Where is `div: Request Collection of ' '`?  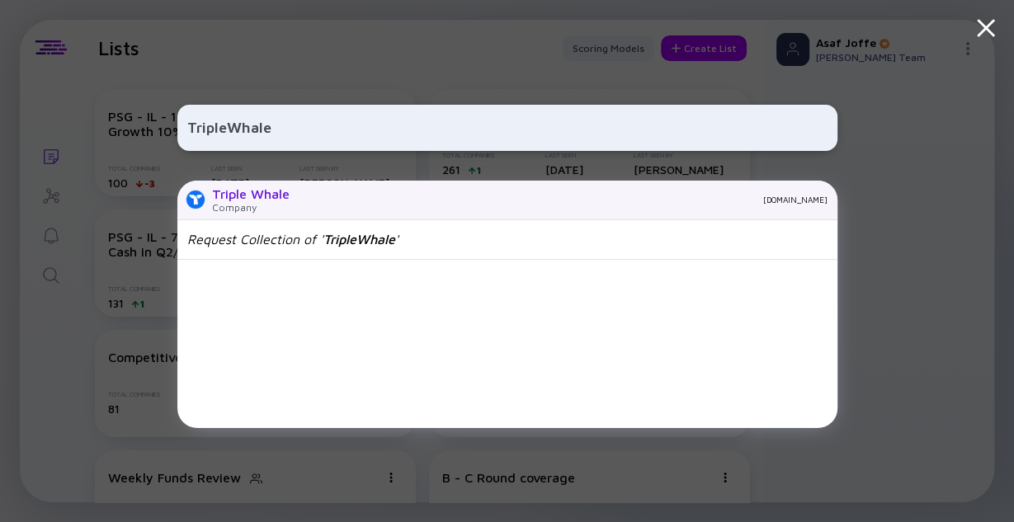
div: Request Collection of ' ' is located at coordinates (293, 239).